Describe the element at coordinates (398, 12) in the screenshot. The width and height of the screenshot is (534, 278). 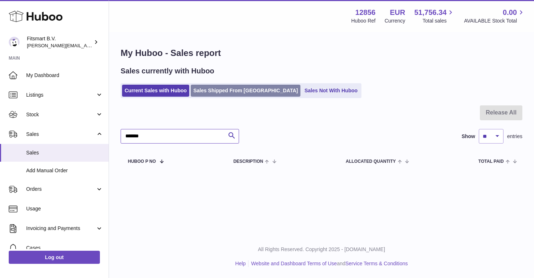
I see `strong: EUR` at that location.